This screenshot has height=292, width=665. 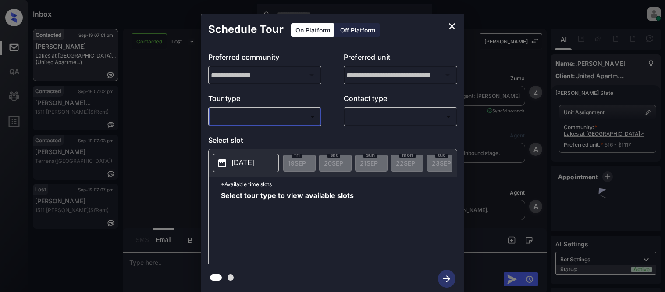 I want to click on p: Preferred community, so click(x=265, y=59).